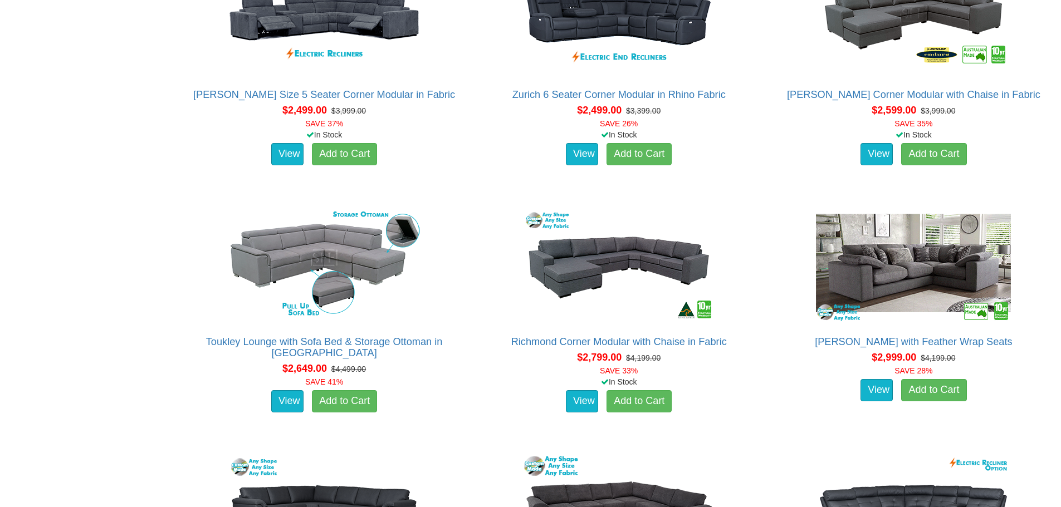 The image size is (1061, 507). What do you see at coordinates (619, 371) in the screenshot?
I see `font: SAVE 33%` at bounding box center [619, 371].